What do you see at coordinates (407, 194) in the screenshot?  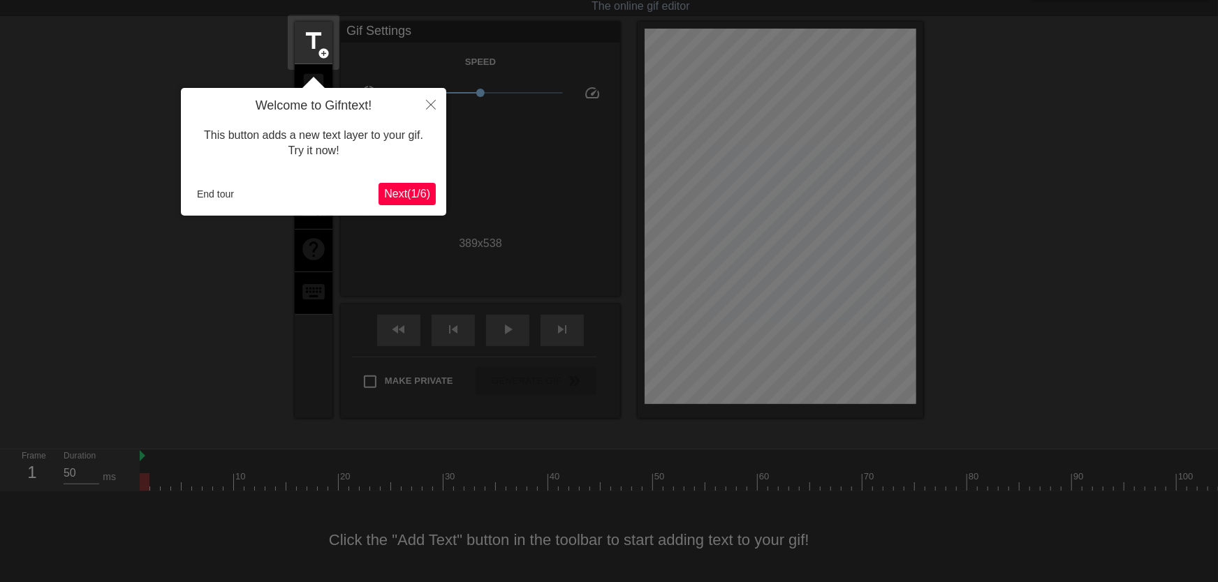 I see `button: Next` at bounding box center [407, 194].